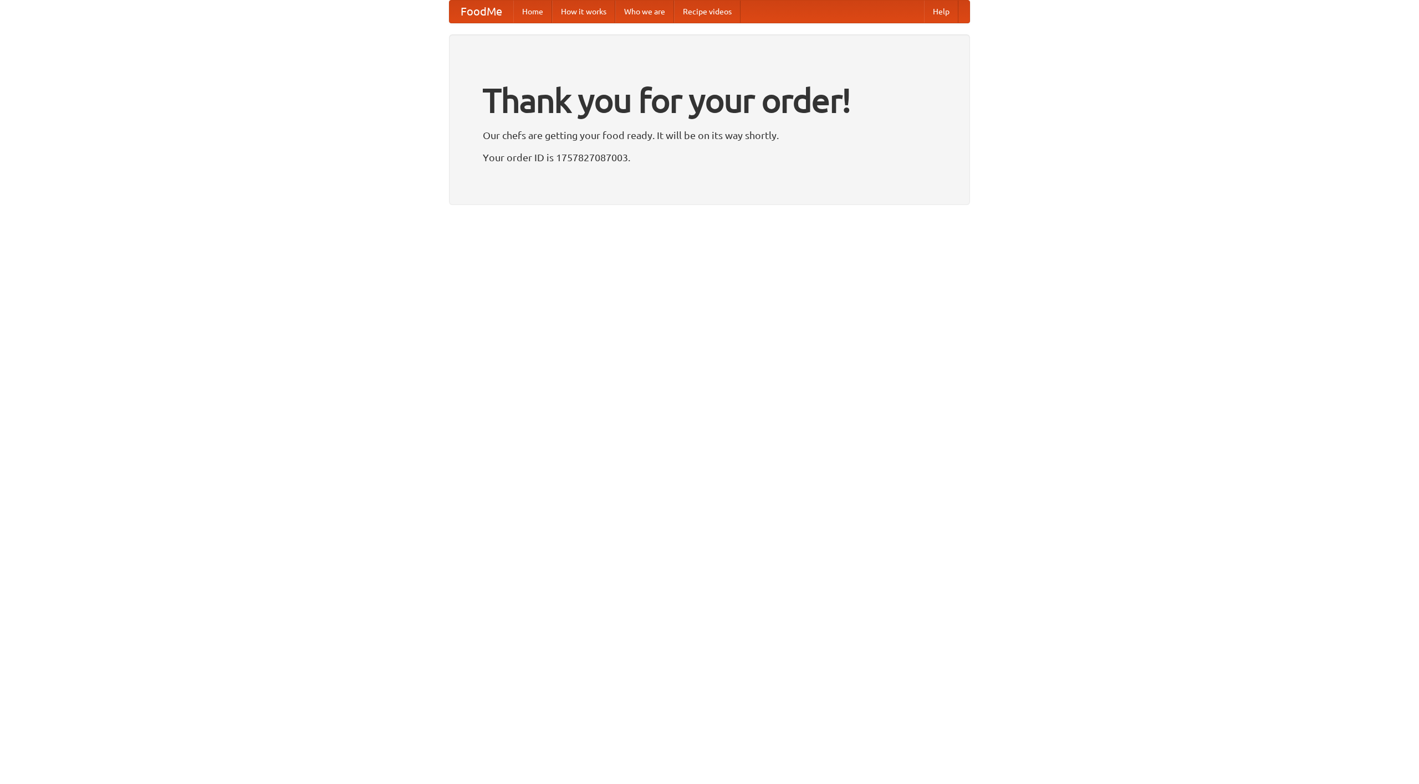 This screenshot has height=784, width=1419. Describe the element at coordinates (644, 12) in the screenshot. I see `a: Who we are` at that location.